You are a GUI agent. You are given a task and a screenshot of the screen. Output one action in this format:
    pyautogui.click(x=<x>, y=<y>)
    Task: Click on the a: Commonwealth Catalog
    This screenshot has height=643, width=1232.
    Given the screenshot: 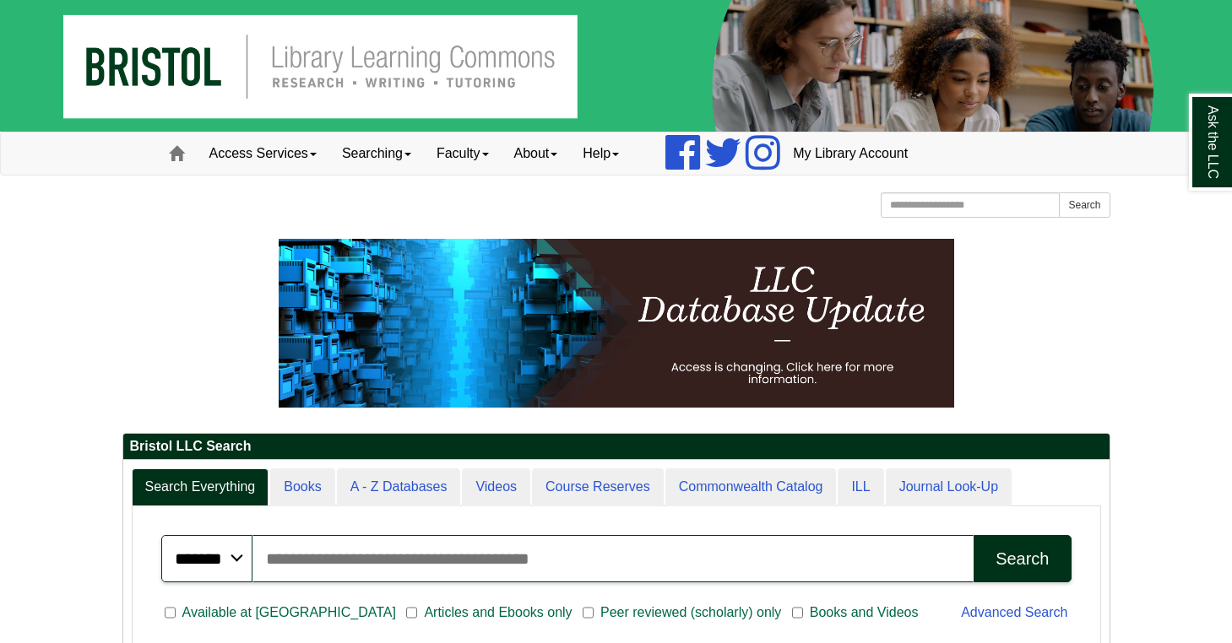 What is the action you would take?
    pyautogui.click(x=751, y=487)
    